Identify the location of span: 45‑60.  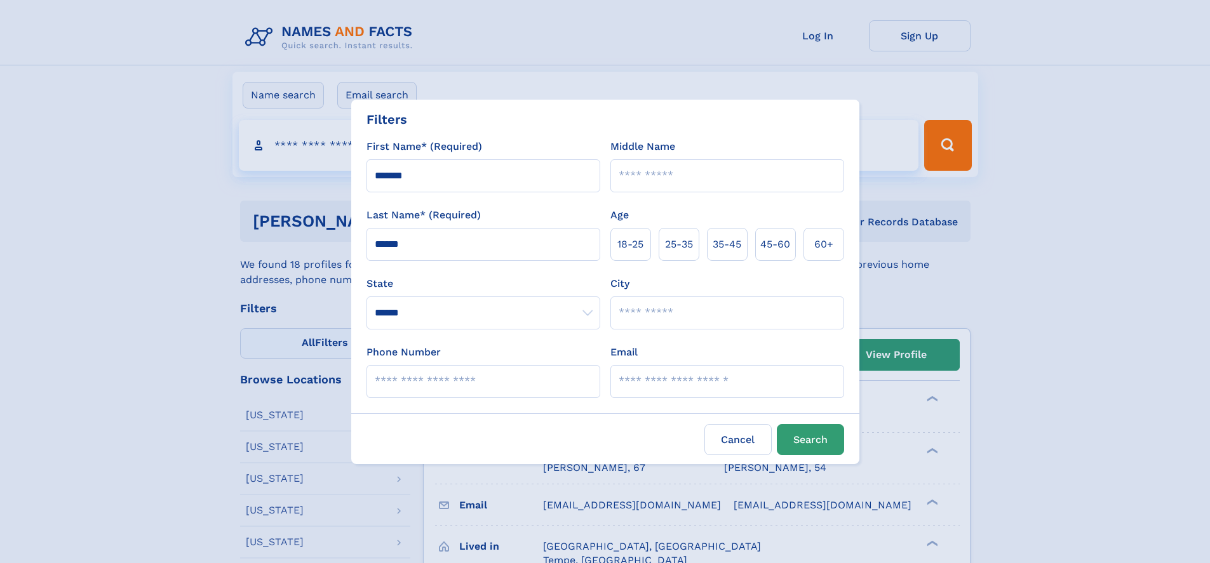
(775, 245).